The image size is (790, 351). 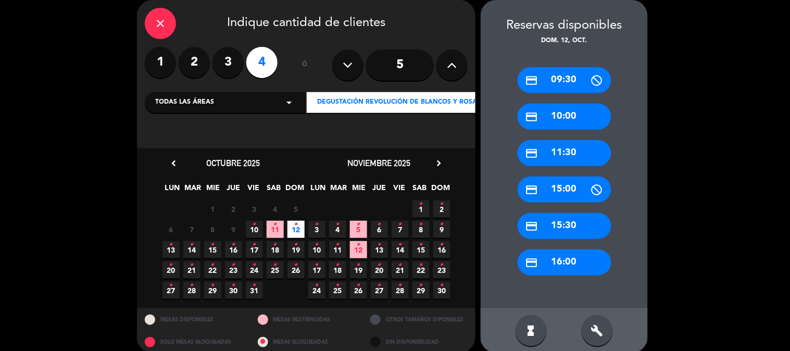 I want to click on span: 14, so click(x=192, y=249).